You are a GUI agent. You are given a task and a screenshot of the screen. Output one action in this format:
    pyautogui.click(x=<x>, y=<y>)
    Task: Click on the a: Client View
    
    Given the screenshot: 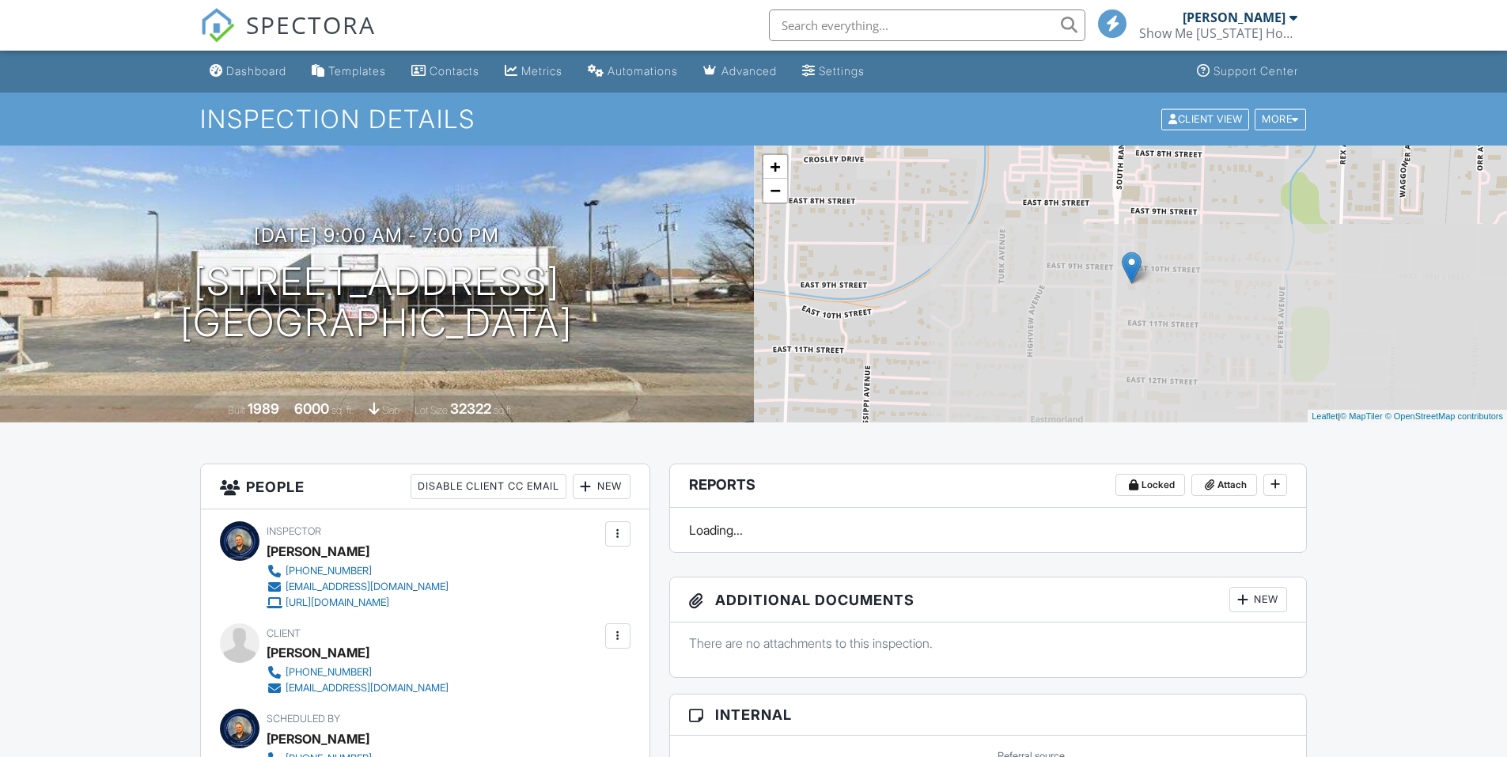 What is the action you would take?
    pyautogui.click(x=1206, y=118)
    